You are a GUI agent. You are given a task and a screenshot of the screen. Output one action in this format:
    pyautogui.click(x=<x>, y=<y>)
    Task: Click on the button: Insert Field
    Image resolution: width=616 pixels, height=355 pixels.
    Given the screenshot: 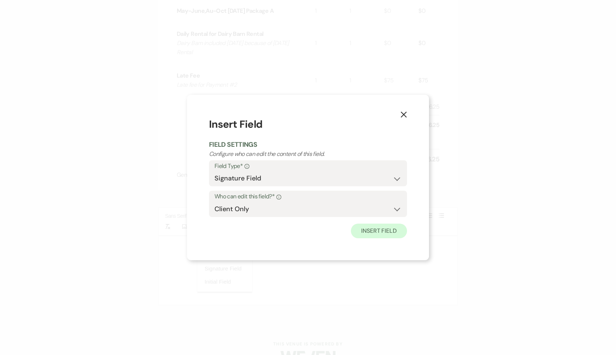 What is the action you would take?
    pyautogui.click(x=378, y=231)
    